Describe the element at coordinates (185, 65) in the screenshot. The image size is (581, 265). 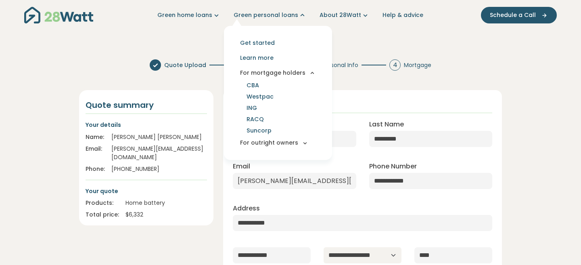
I see `span: Quote Upload` at that location.